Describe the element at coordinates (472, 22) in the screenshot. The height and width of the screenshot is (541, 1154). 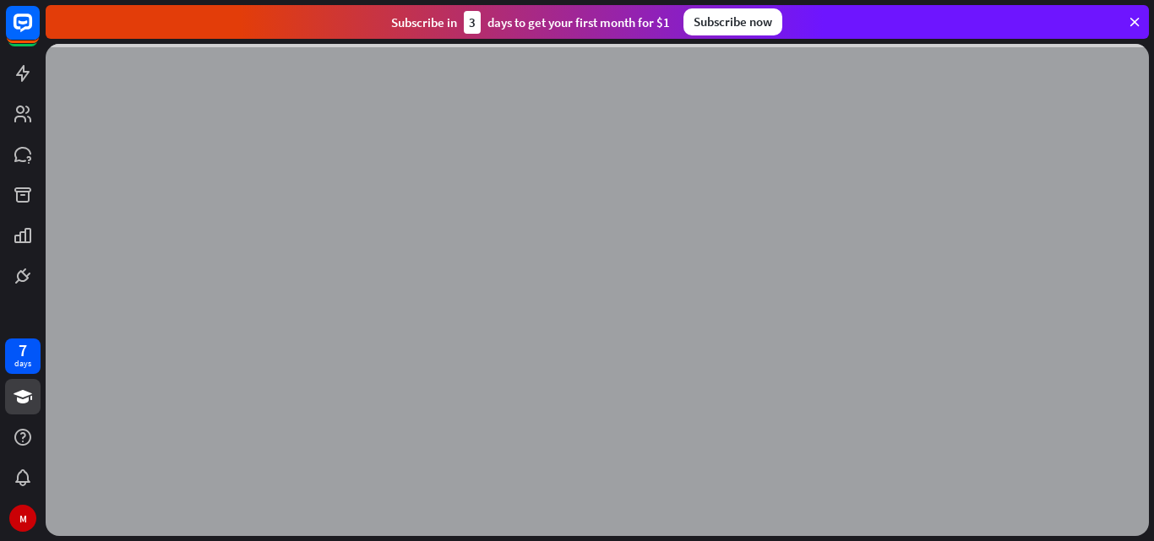
I see `div: 3` at that location.